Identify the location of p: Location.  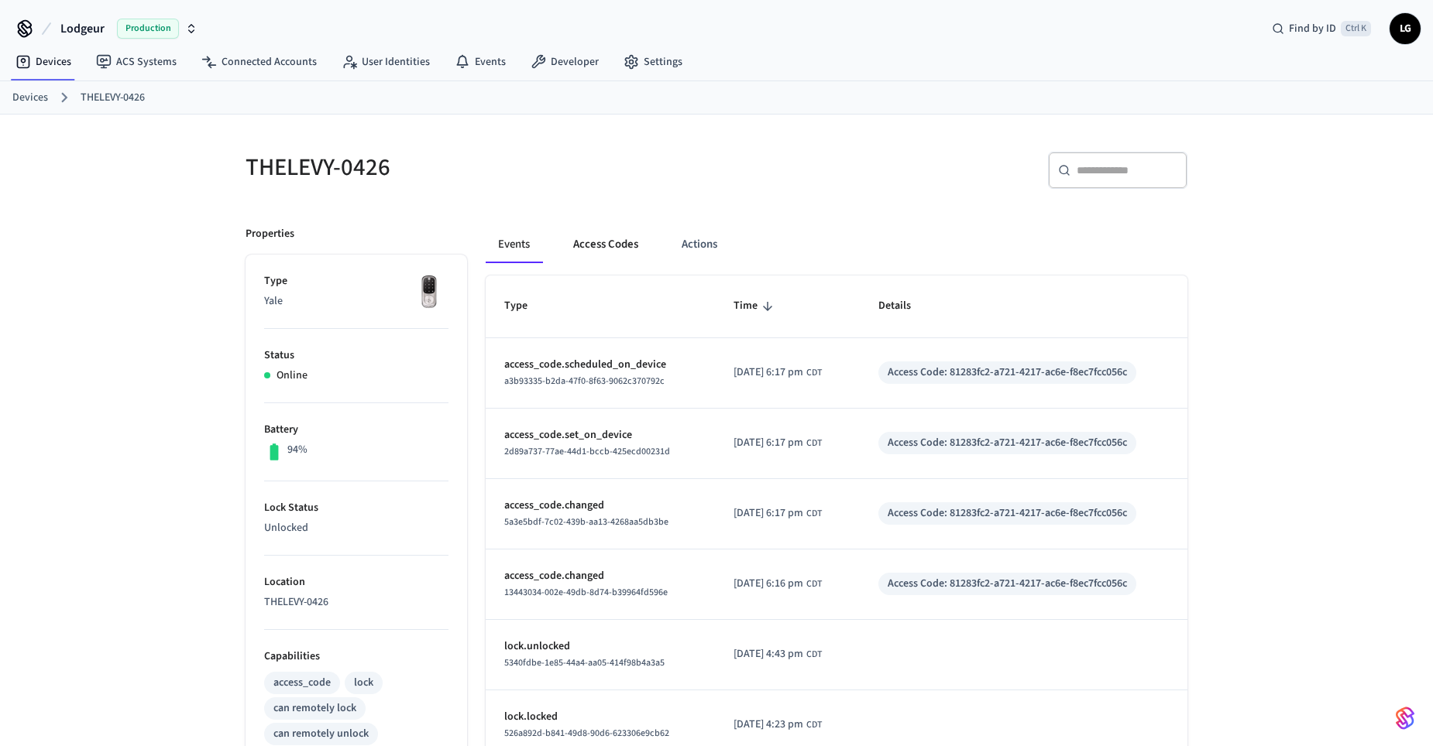
(356, 582).